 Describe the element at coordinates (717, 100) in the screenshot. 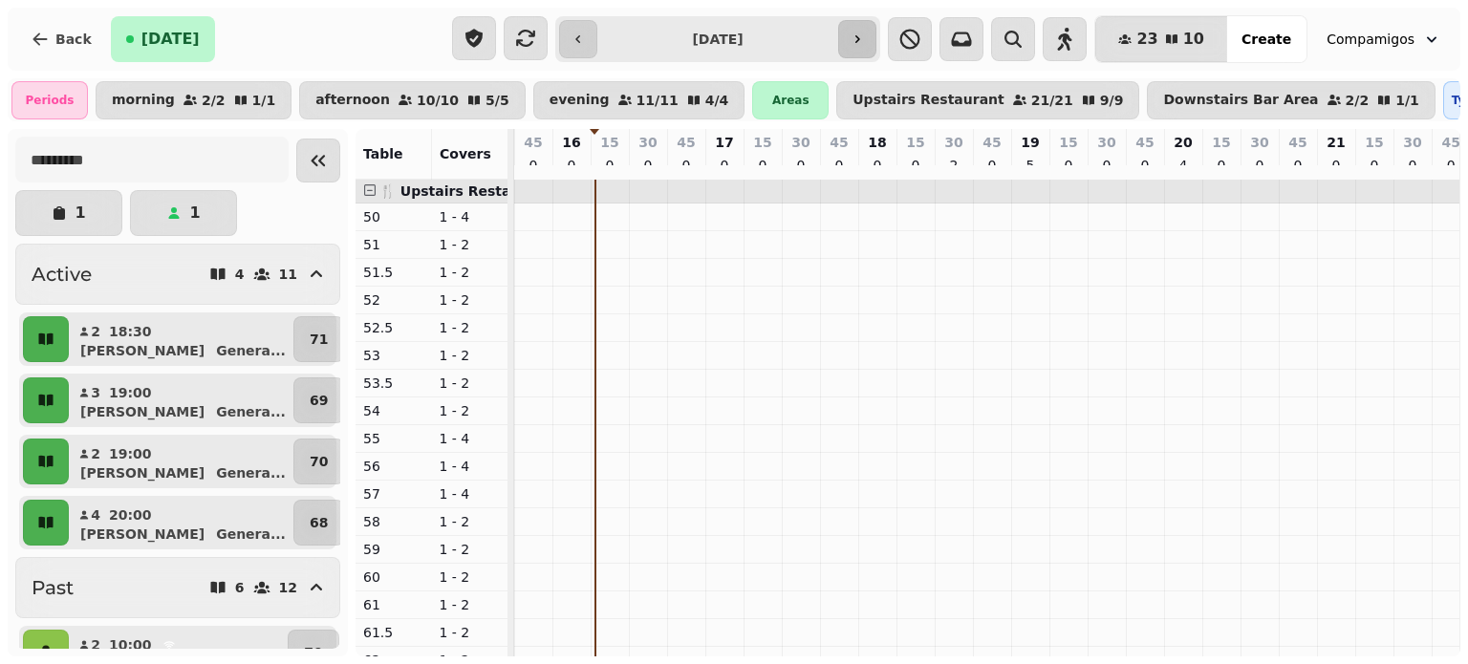

I see `p: 4 / 4` at that location.